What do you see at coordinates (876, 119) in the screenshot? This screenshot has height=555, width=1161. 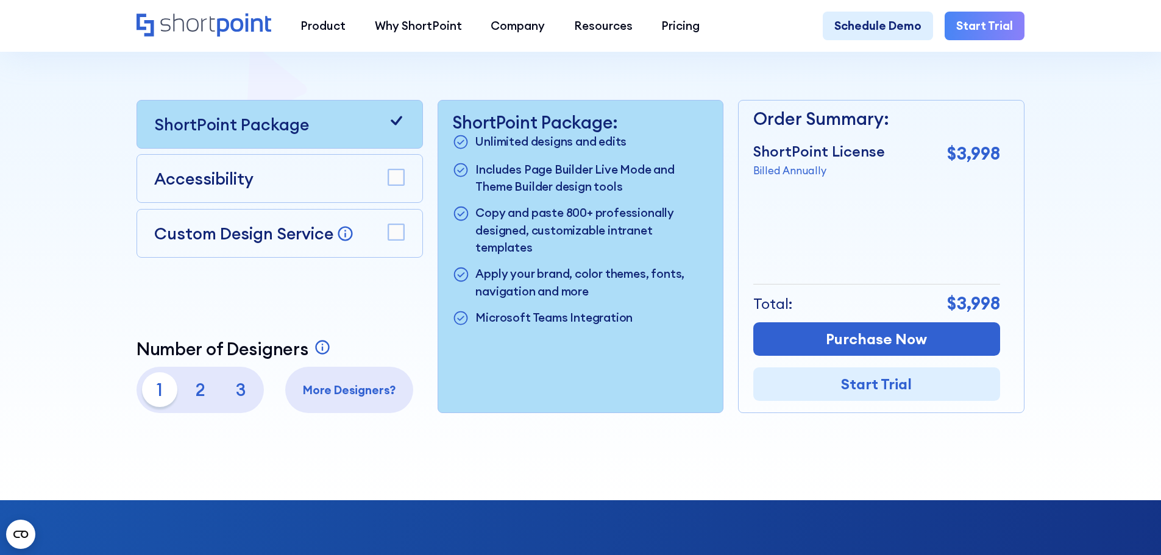 I see `p: Order Summary:` at bounding box center [876, 119].